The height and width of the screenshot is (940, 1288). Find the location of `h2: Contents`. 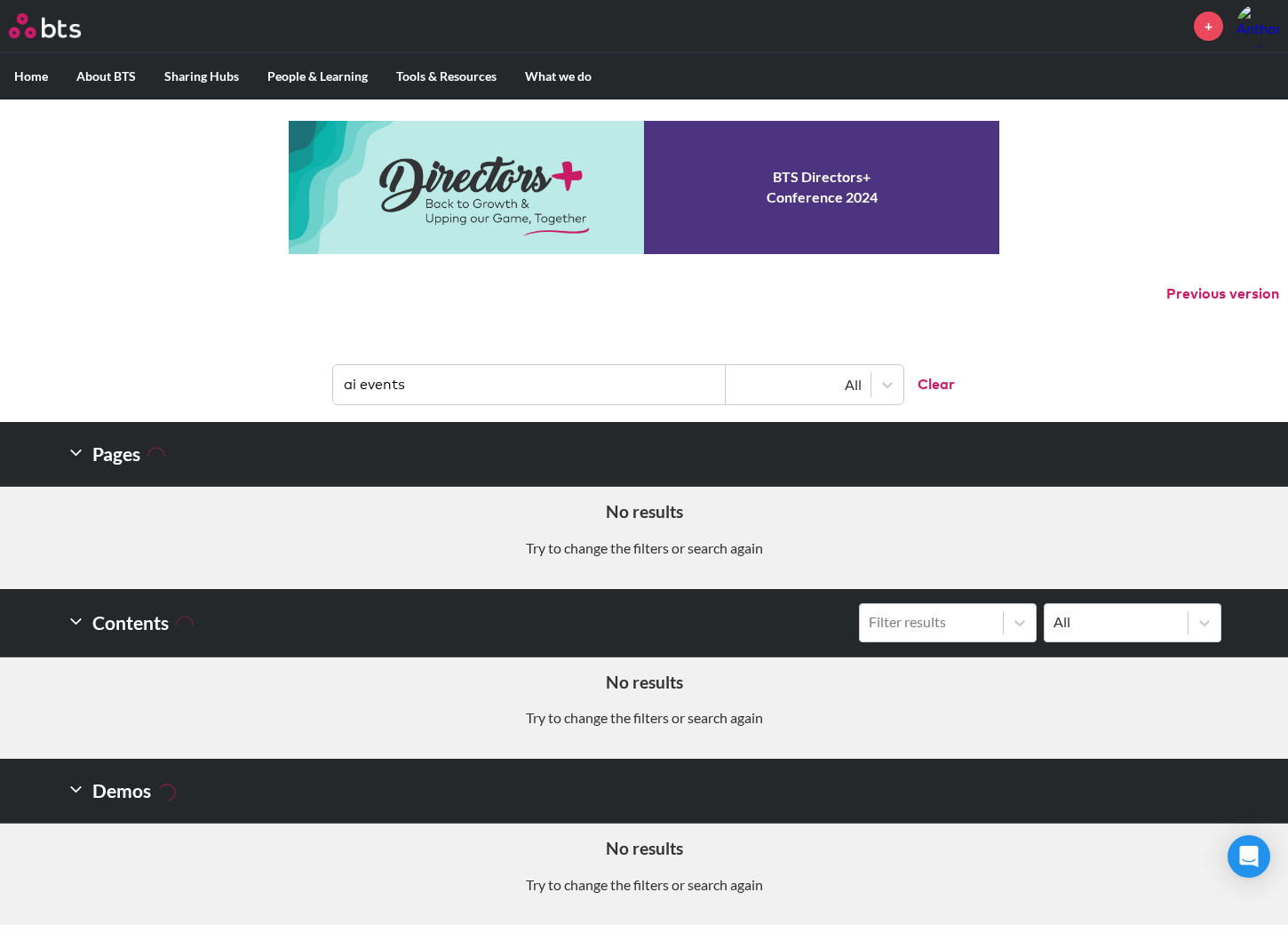

h2: Contents is located at coordinates (130, 623).